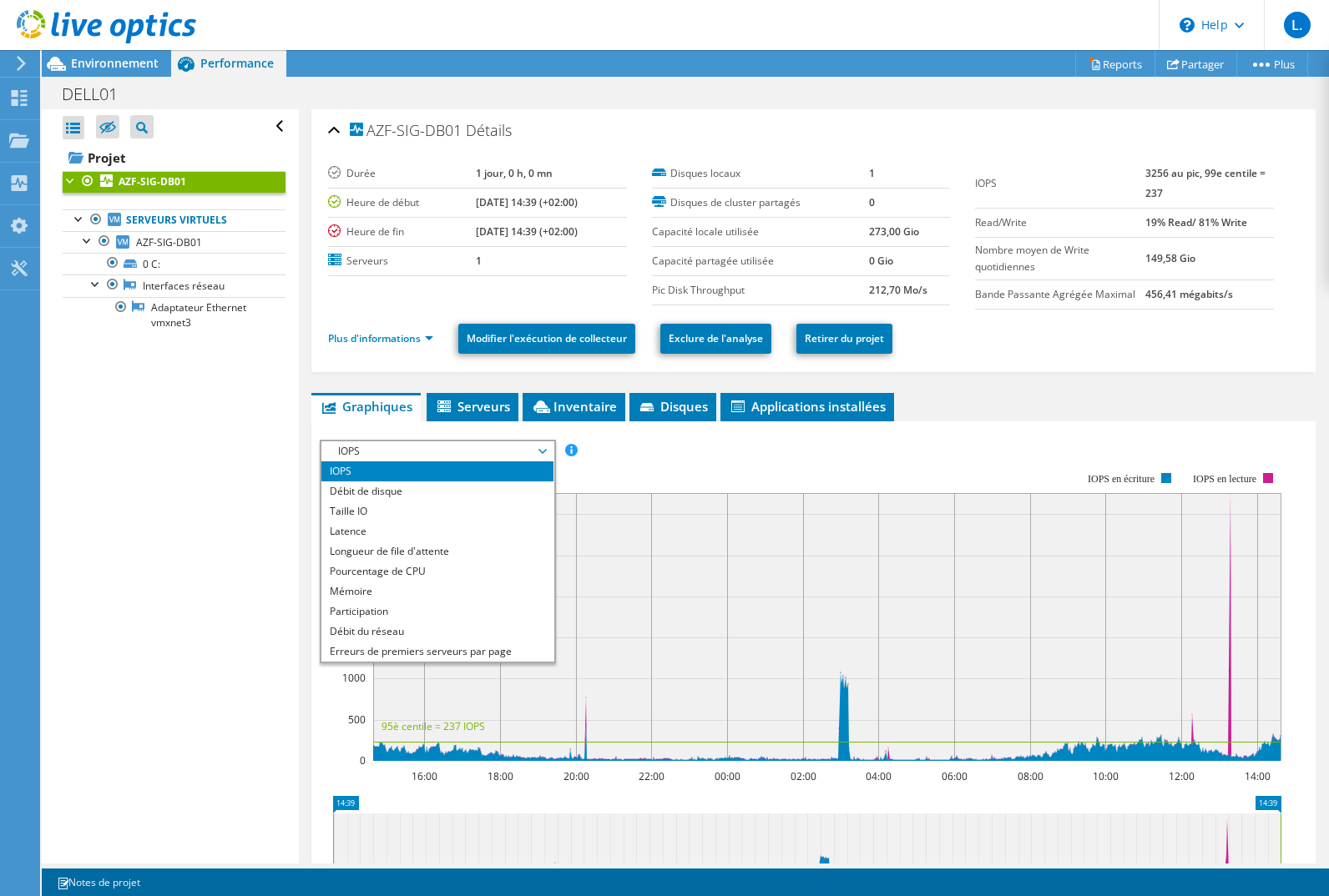 The height and width of the screenshot is (896, 1329). Describe the element at coordinates (894, 231) in the screenshot. I see `b: 273,00 Gio` at that location.